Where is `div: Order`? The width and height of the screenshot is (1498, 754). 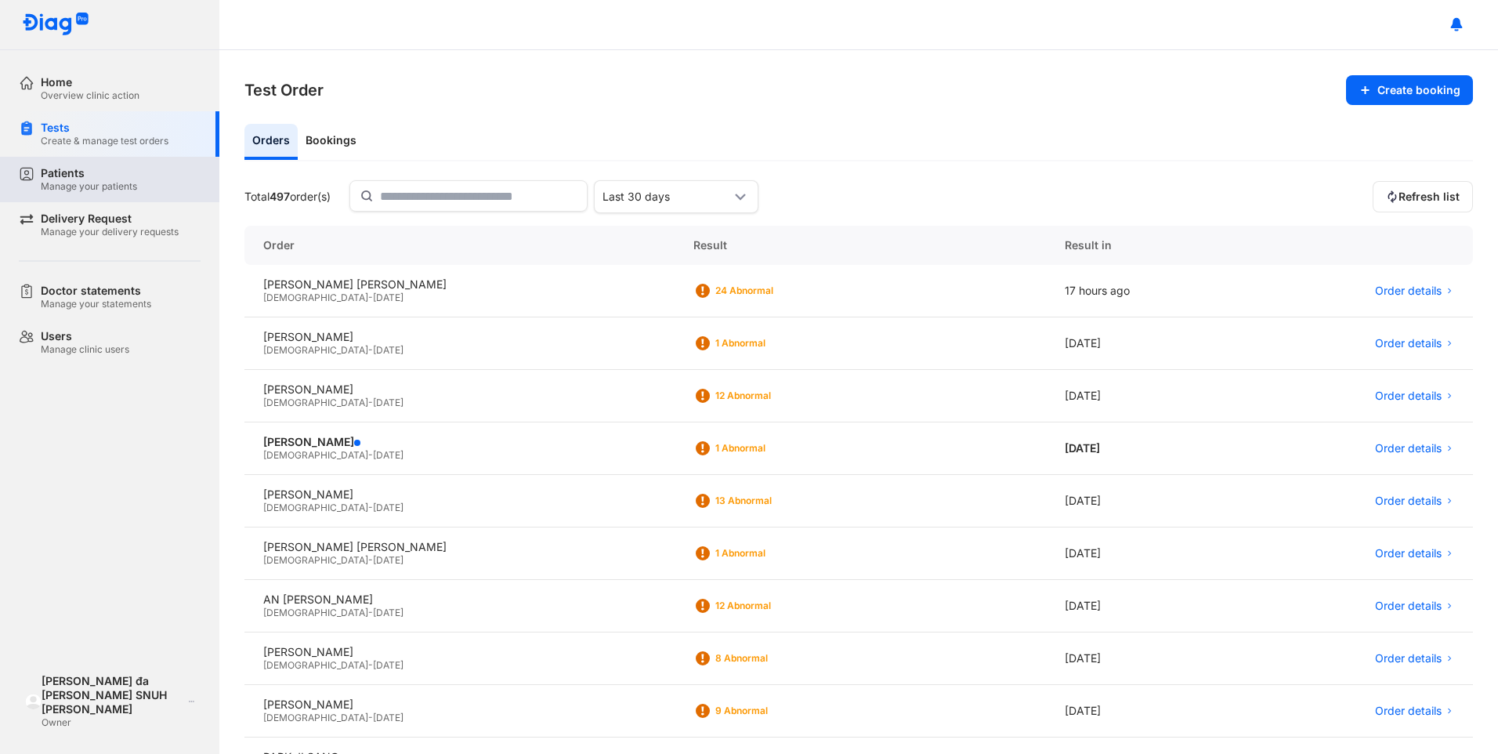
div: Order is located at coordinates (459, 245).